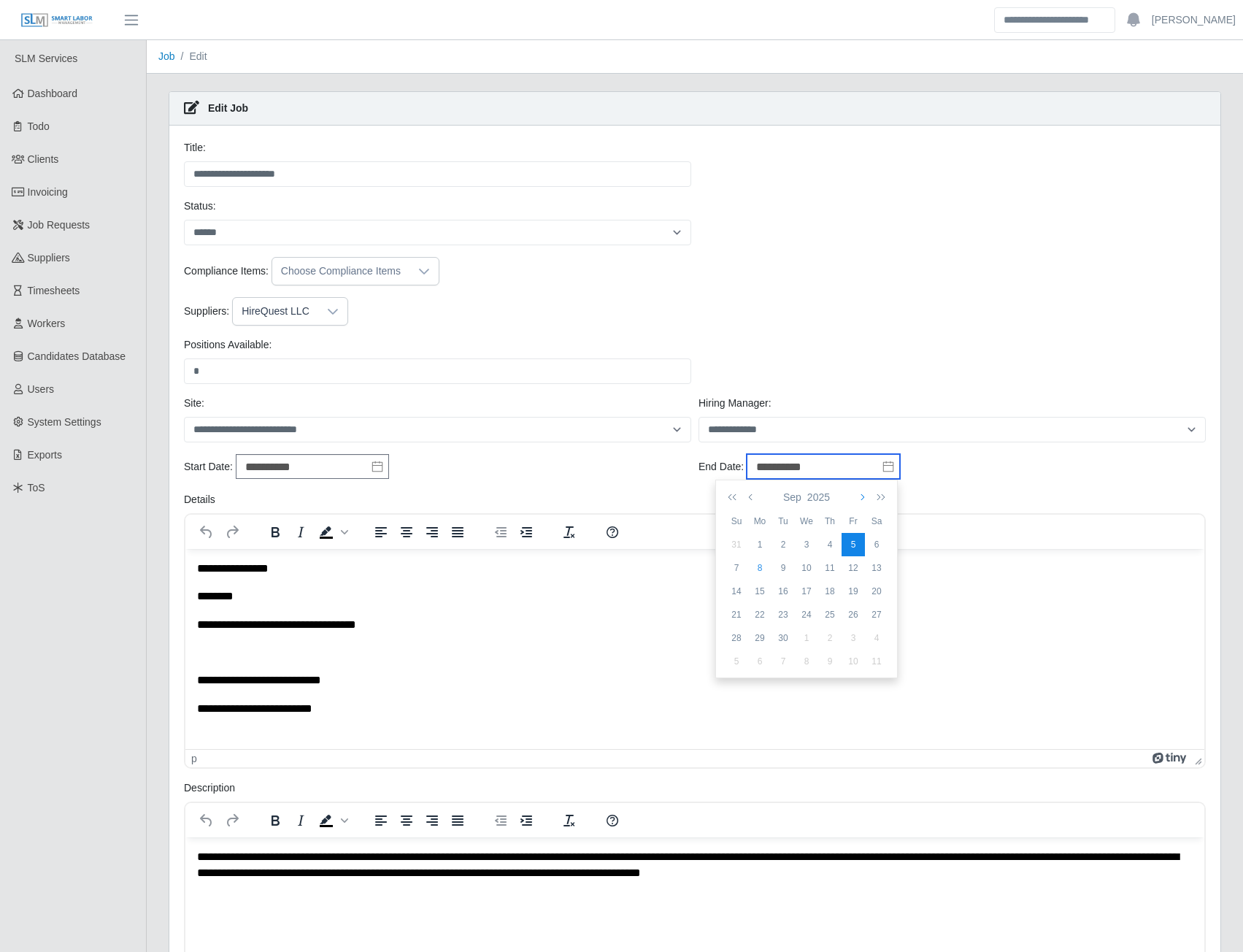 This screenshot has height=952, width=1243. What do you see at coordinates (77, 356) in the screenshot?
I see `span: Candidates Database` at bounding box center [77, 356].